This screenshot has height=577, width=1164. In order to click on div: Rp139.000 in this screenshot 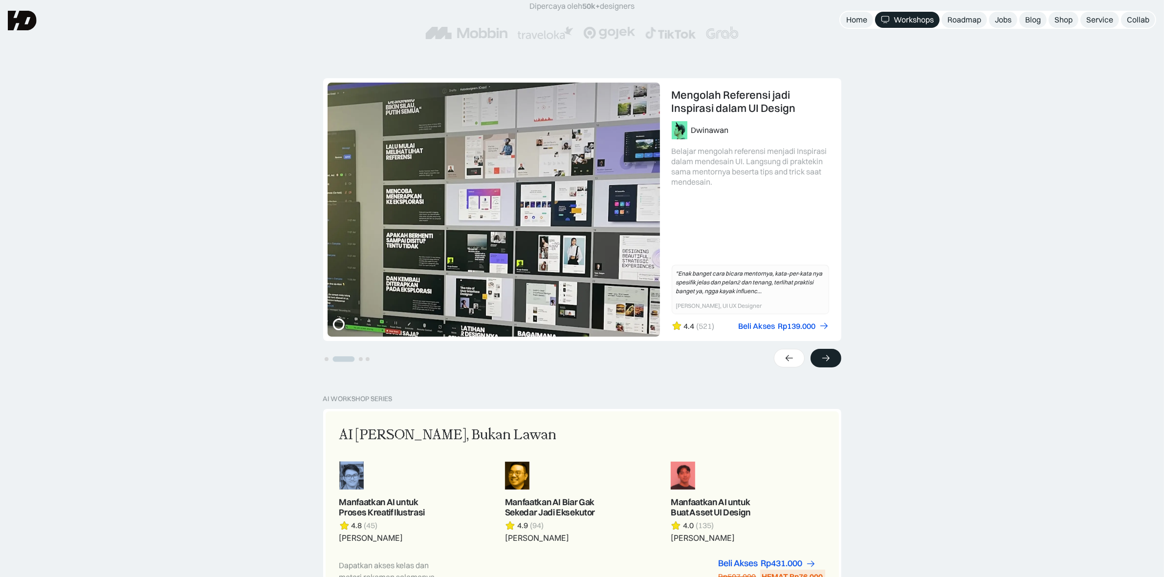, I will do `click(797, 326)`.